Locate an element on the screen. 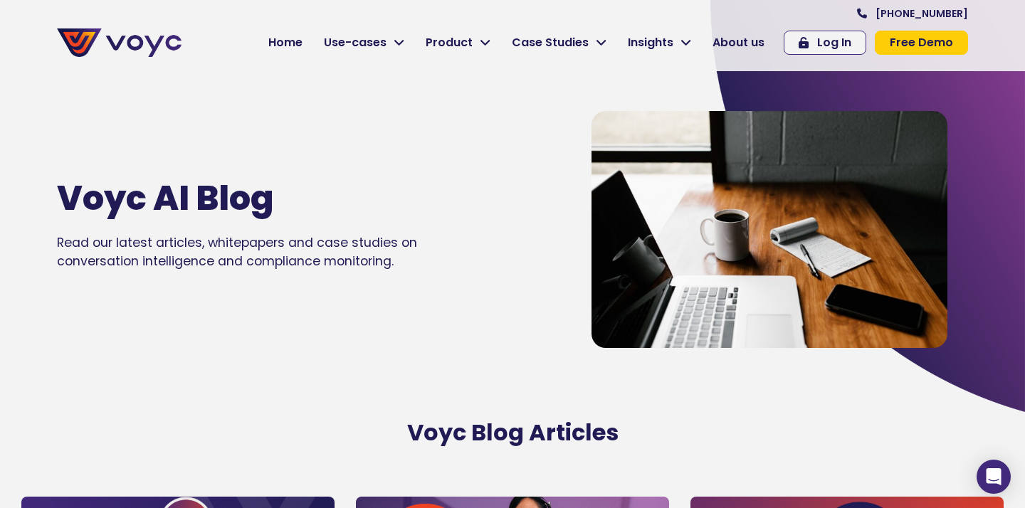 The width and height of the screenshot is (1025, 508). p: Read our latest articles, whitepapers and case studies on conversation intelligence and complianc... is located at coordinates (261, 252).